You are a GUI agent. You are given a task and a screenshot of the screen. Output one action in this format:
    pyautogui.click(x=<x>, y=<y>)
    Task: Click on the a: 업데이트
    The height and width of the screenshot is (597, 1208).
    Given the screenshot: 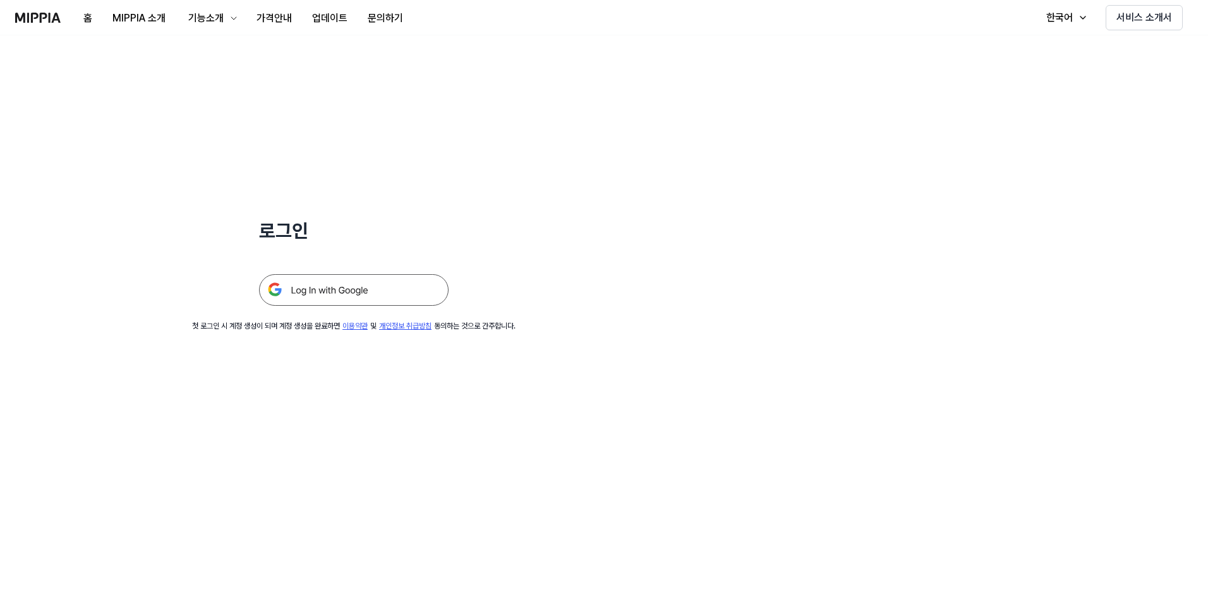 What is the action you would take?
    pyautogui.click(x=330, y=18)
    